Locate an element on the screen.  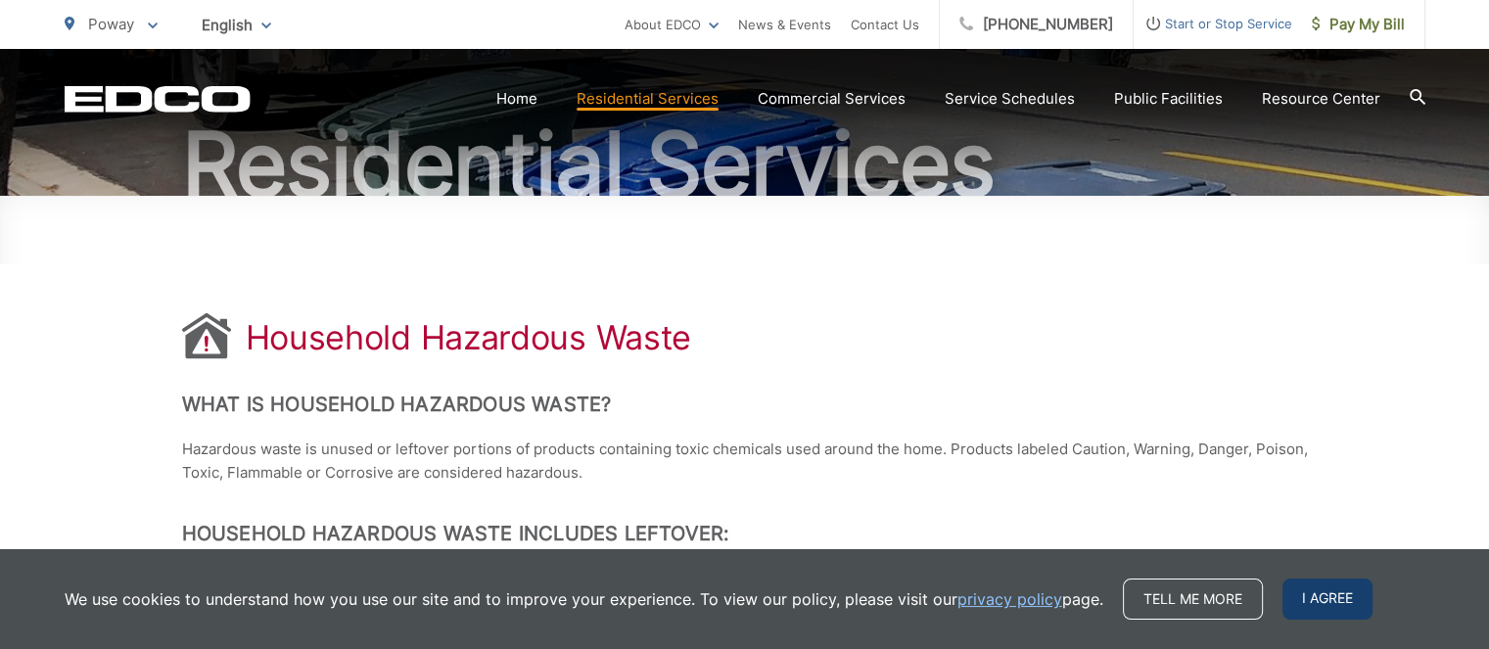
h2: Residential Services is located at coordinates (745, 164).